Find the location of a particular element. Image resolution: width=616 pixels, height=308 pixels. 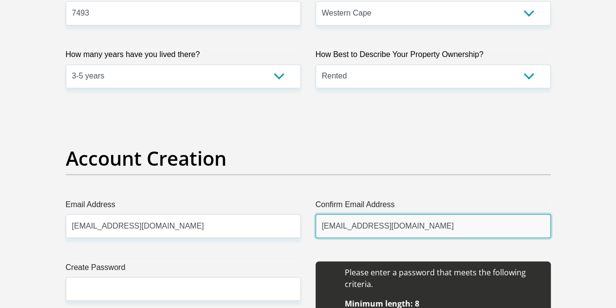

select: Please Select a Province is located at coordinates (433, 13).